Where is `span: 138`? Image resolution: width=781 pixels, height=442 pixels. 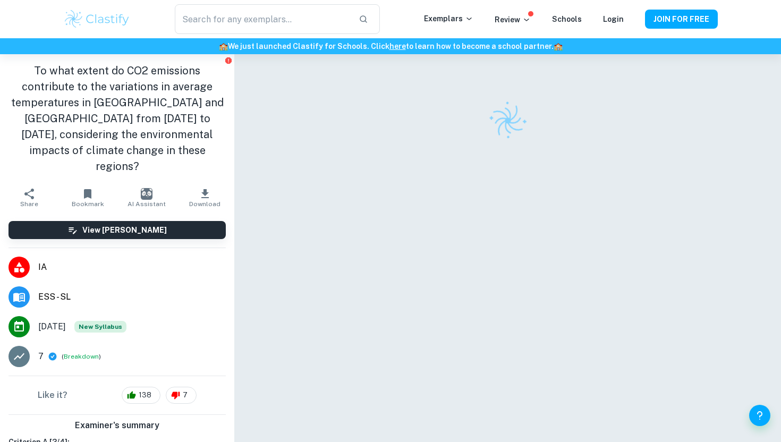
span: 138 is located at coordinates (145, 396).